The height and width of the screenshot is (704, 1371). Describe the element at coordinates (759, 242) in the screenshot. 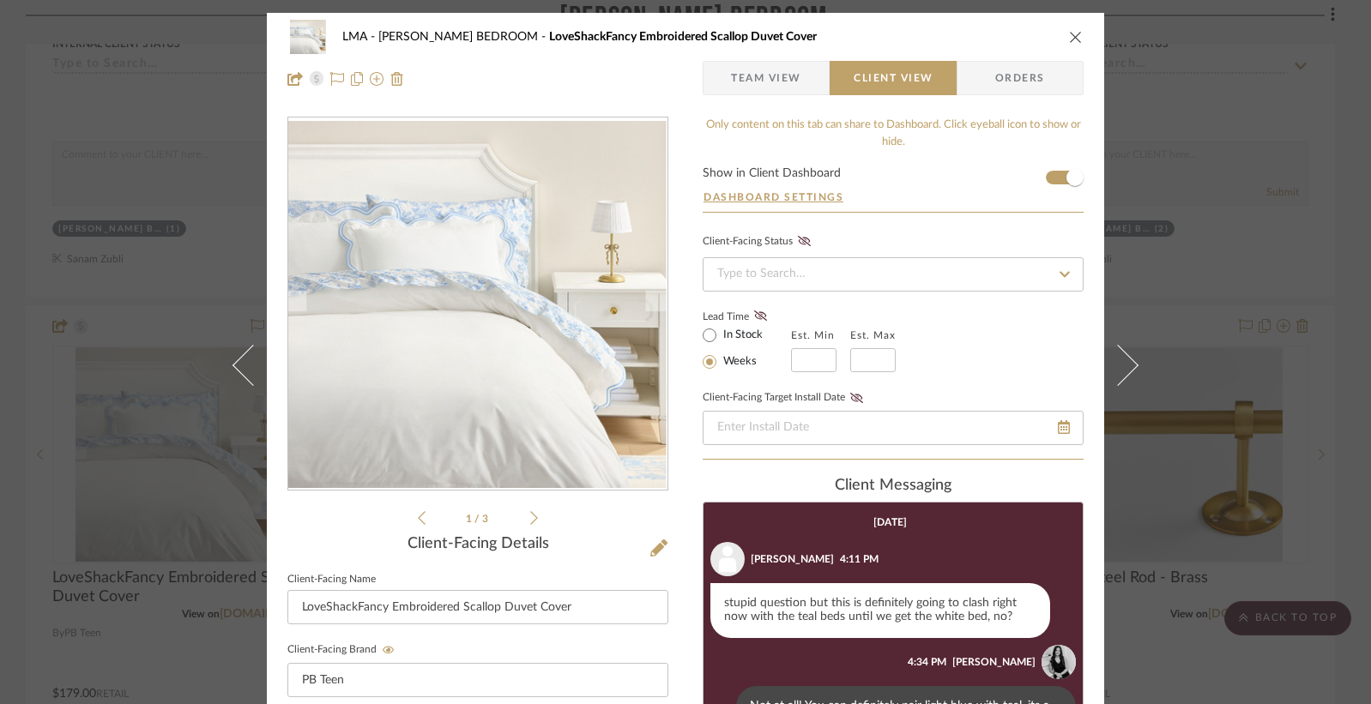

I see `div: Client-Facing Status` at that location.